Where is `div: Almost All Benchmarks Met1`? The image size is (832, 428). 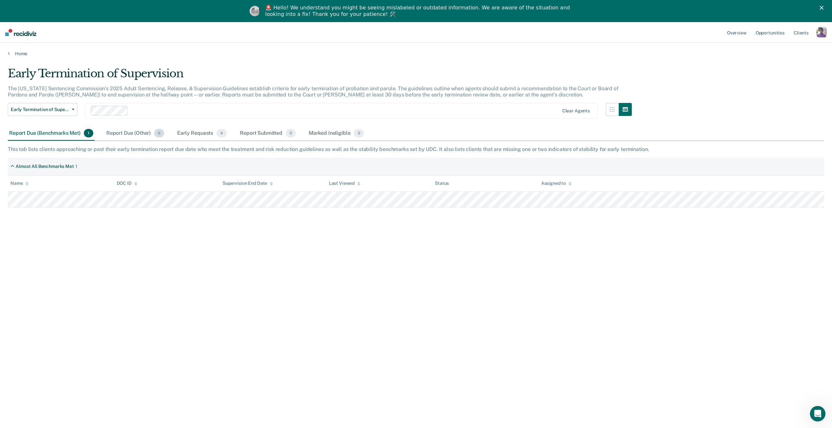 div: Almost All Benchmarks Met1 is located at coordinates (44, 166).